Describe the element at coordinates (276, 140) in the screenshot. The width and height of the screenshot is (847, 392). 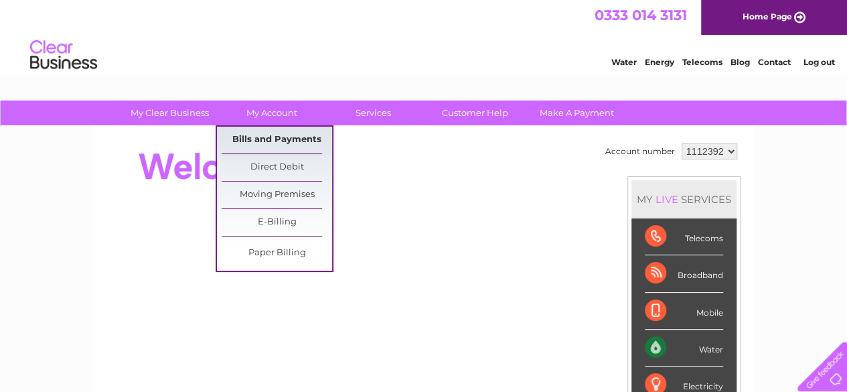
I see `a: Bills and Payments` at that location.